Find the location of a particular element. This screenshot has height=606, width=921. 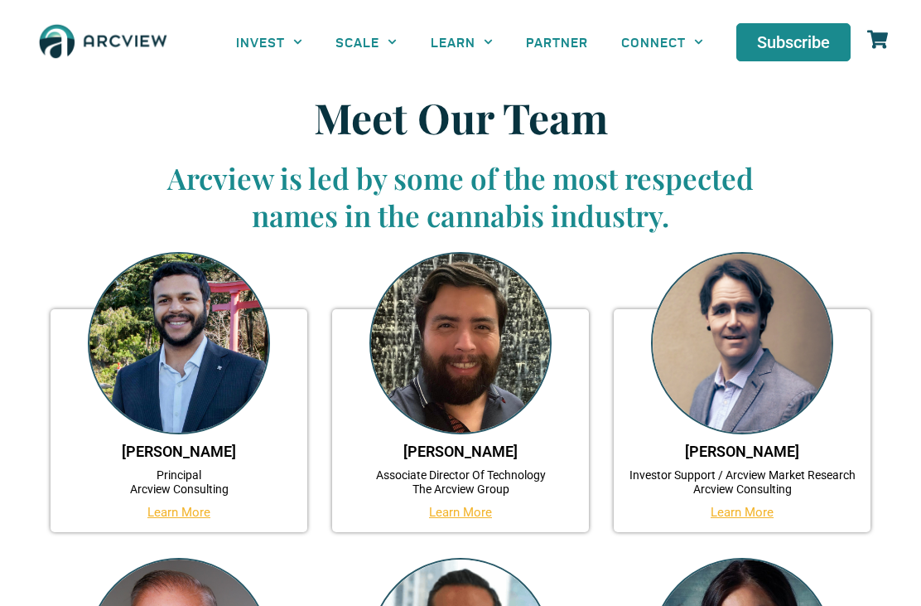

h3: Arcview is led by some of the most respected names in the cannabis industry. is located at coordinates (461, 196).